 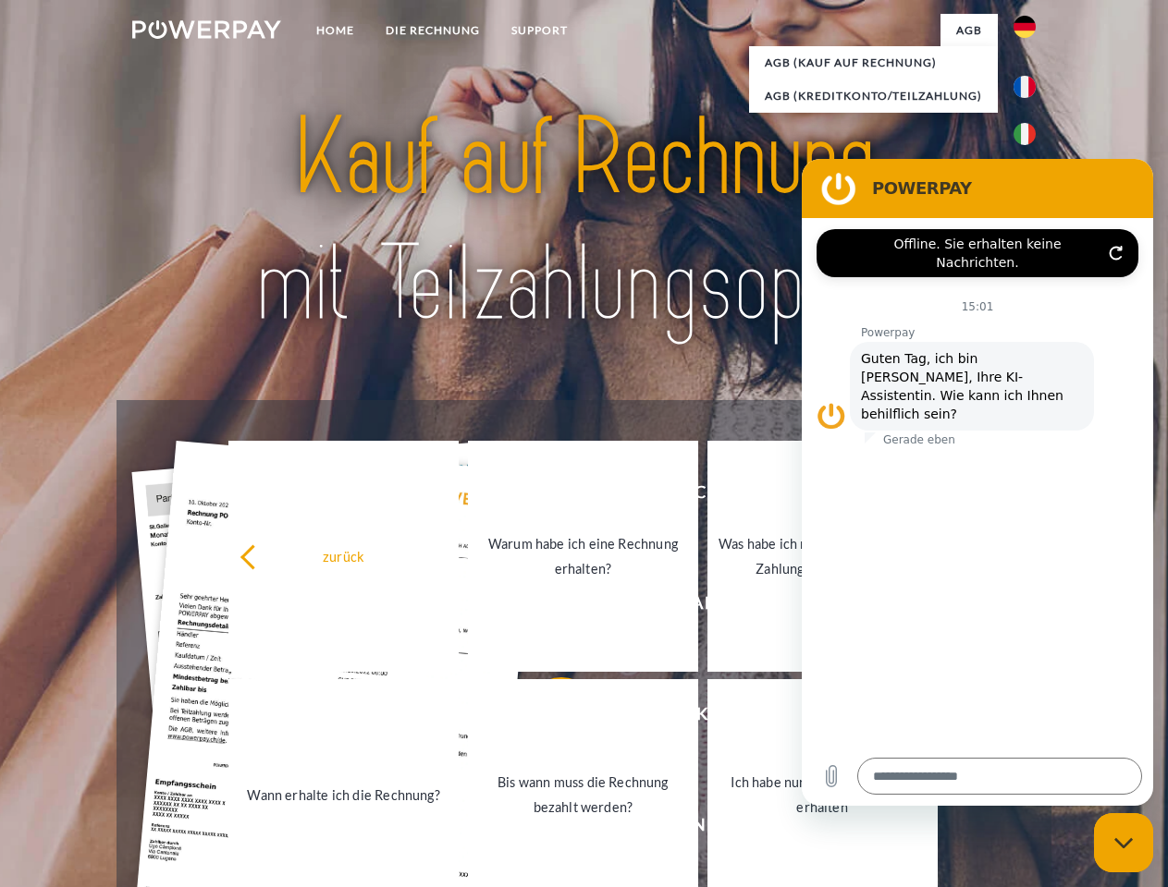 What do you see at coordinates (30, 618) in the screenshot?
I see `button: Datei hochladen` at bounding box center [30, 618].